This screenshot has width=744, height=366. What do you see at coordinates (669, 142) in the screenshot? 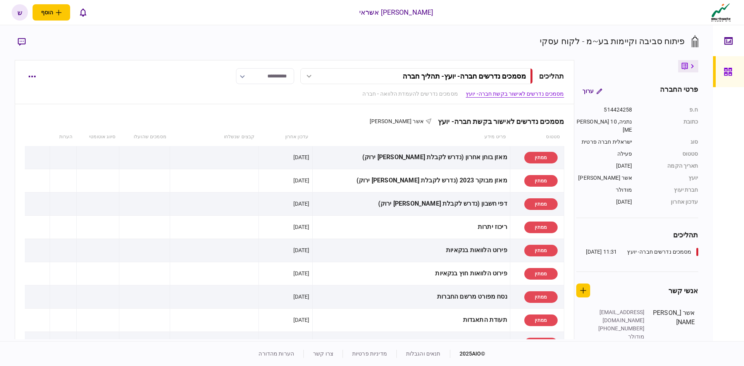
I see `div: סוג` at bounding box center [669, 142].